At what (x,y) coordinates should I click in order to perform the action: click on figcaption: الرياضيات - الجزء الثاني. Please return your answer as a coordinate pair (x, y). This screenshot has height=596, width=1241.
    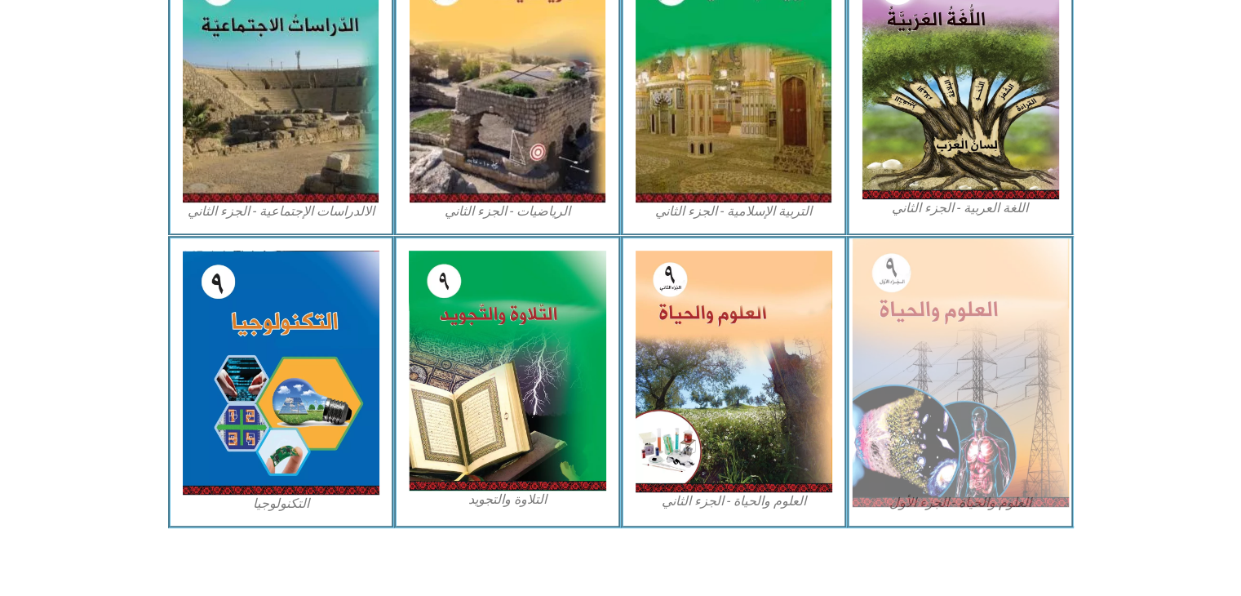
    Looking at the image, I should click on (508, 211).